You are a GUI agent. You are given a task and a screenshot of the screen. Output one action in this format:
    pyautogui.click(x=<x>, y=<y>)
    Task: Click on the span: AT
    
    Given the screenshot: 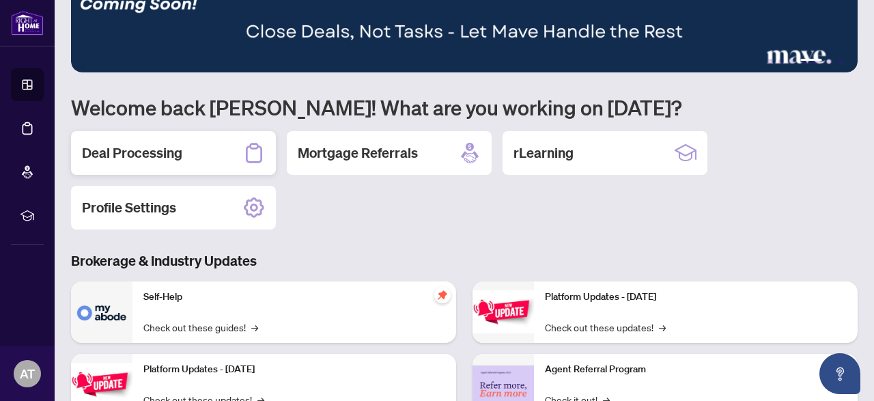 What is the action you would take?
    pyautogui.click(x=27, y=374)
    